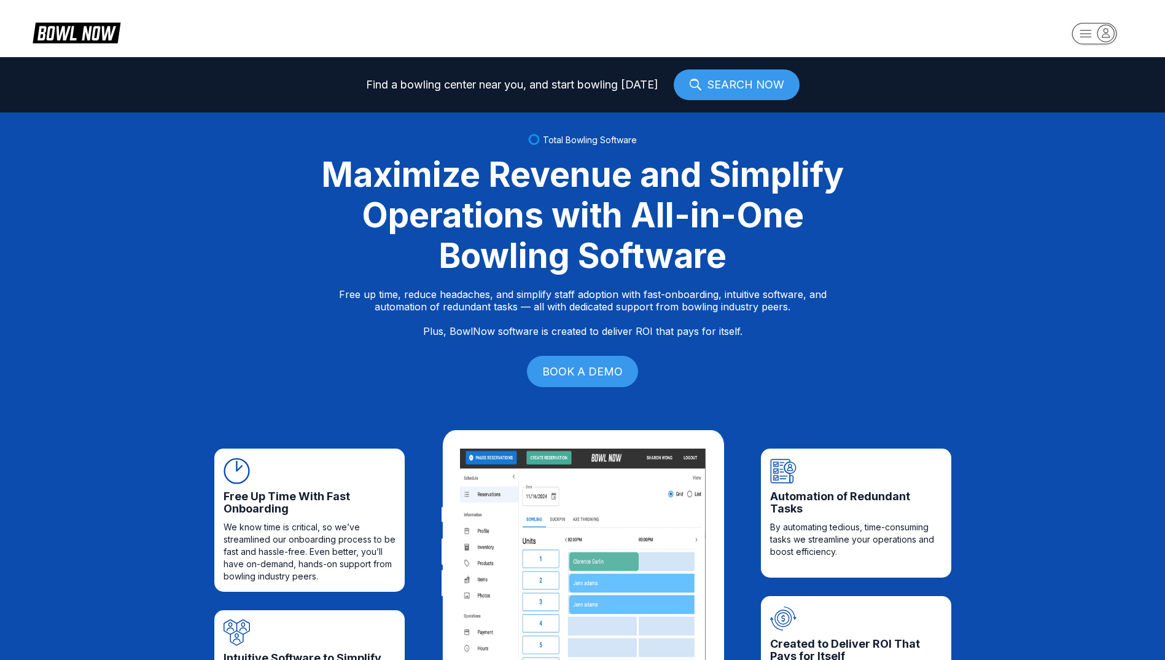  I want to click on p: Free up time, reduce headaches, and simplify staff adoption with fast-onboarding, intuitive softw..., so click(583, 313).